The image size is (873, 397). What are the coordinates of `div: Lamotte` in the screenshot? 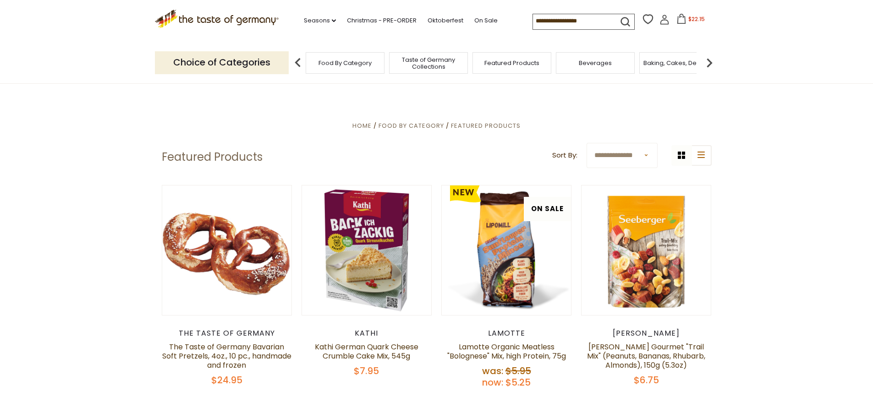 It's located at (506, 334).